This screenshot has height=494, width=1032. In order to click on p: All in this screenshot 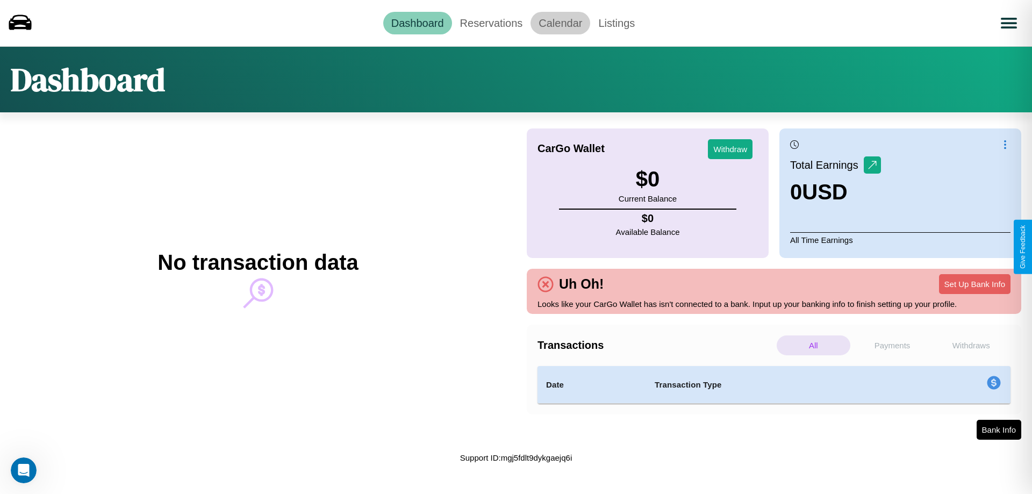, I will do `click(813, 345)`.